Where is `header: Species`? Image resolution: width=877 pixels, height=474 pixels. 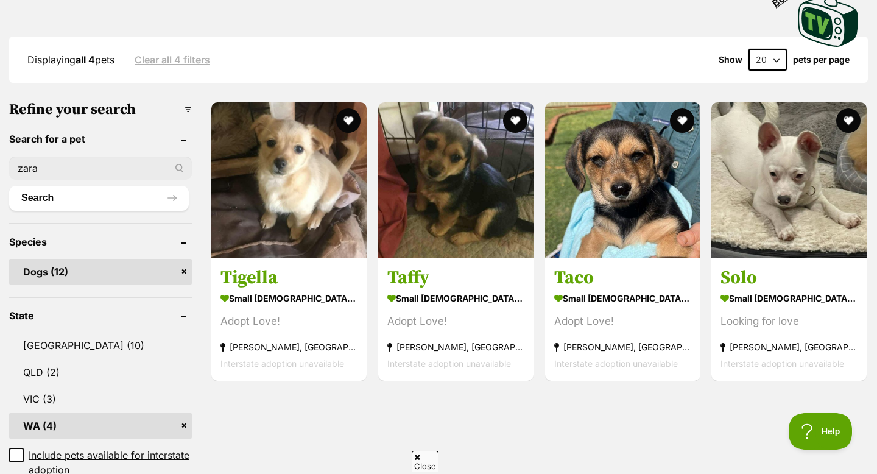 header: Species is located at coordinates (100, 242).